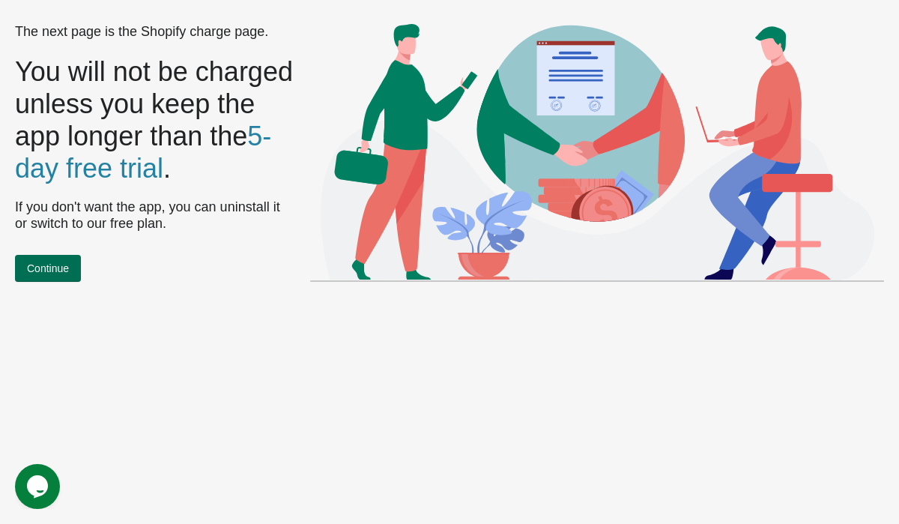  I want to click on span: Continue, so click(48, 268).